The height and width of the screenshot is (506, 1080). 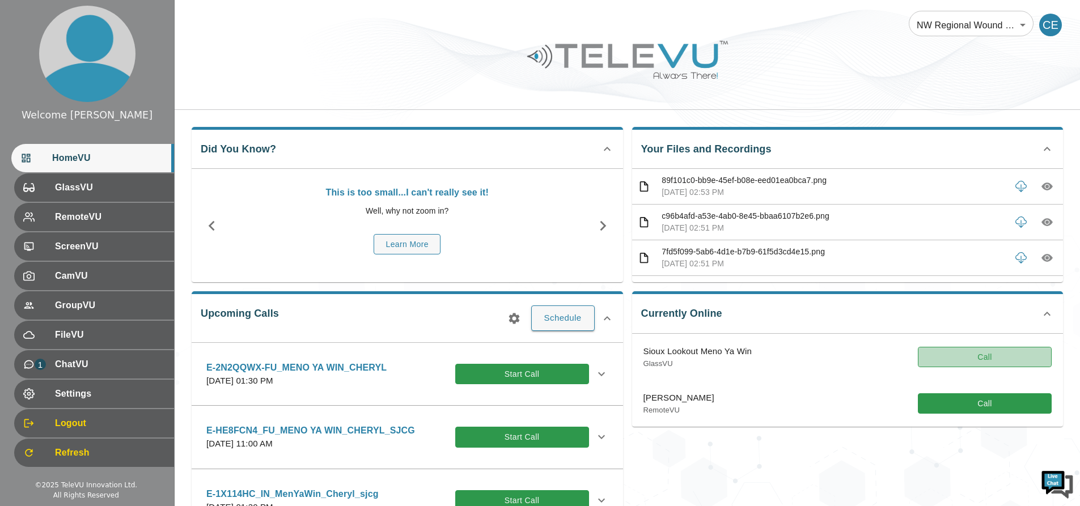 I want to click on span: HomeVU, so click(x=108, y=158).